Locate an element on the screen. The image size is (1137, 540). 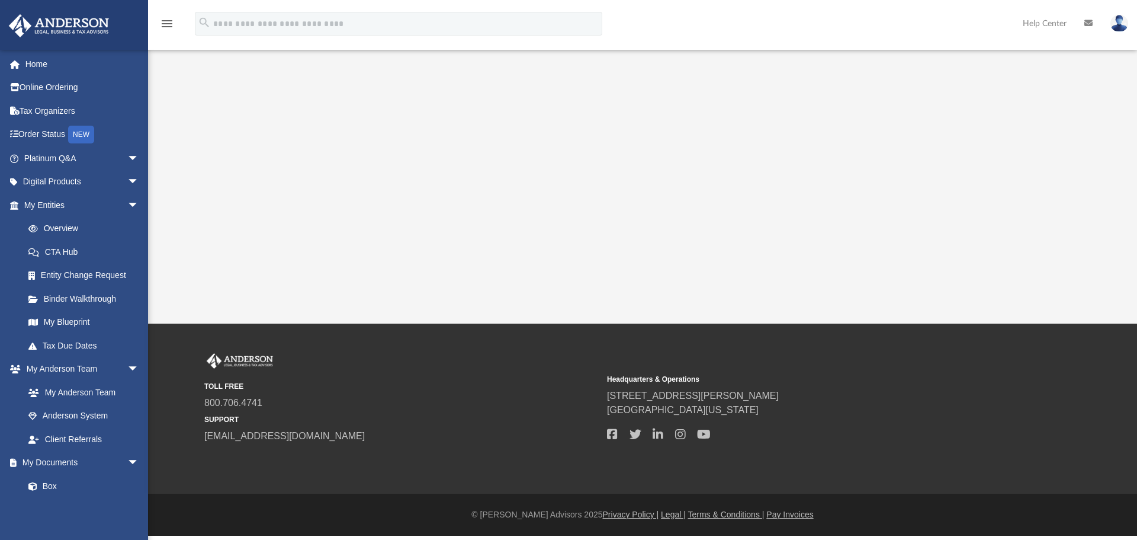
a: My Entitiesarrow_drop_down is located at coordinates (82, 205).